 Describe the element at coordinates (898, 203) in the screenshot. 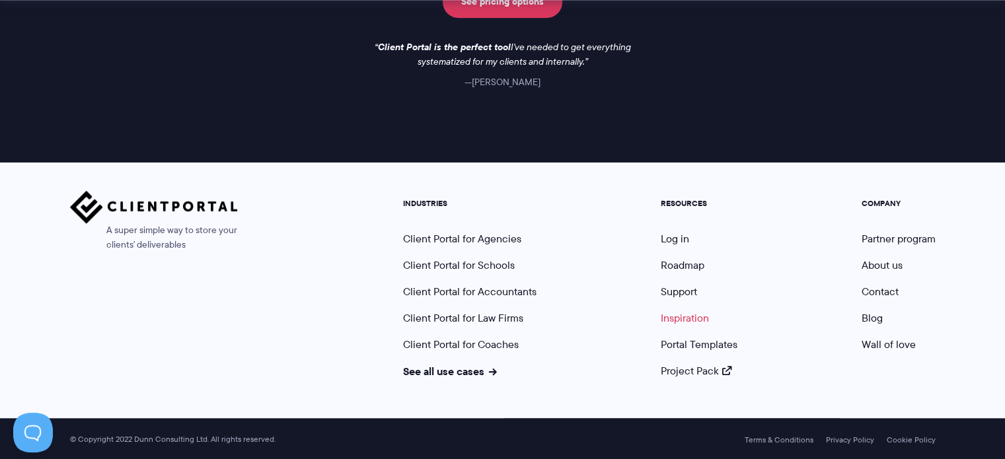

I see `h5: COMPANY` at that location.